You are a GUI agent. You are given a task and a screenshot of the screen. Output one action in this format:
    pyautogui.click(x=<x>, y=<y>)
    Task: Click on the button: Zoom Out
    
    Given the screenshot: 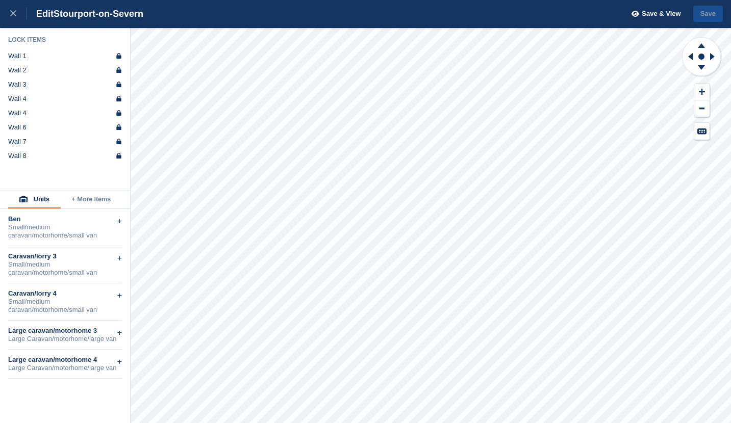 What is the action you would take?
    pyautogui.click(x=702, y=109)
    